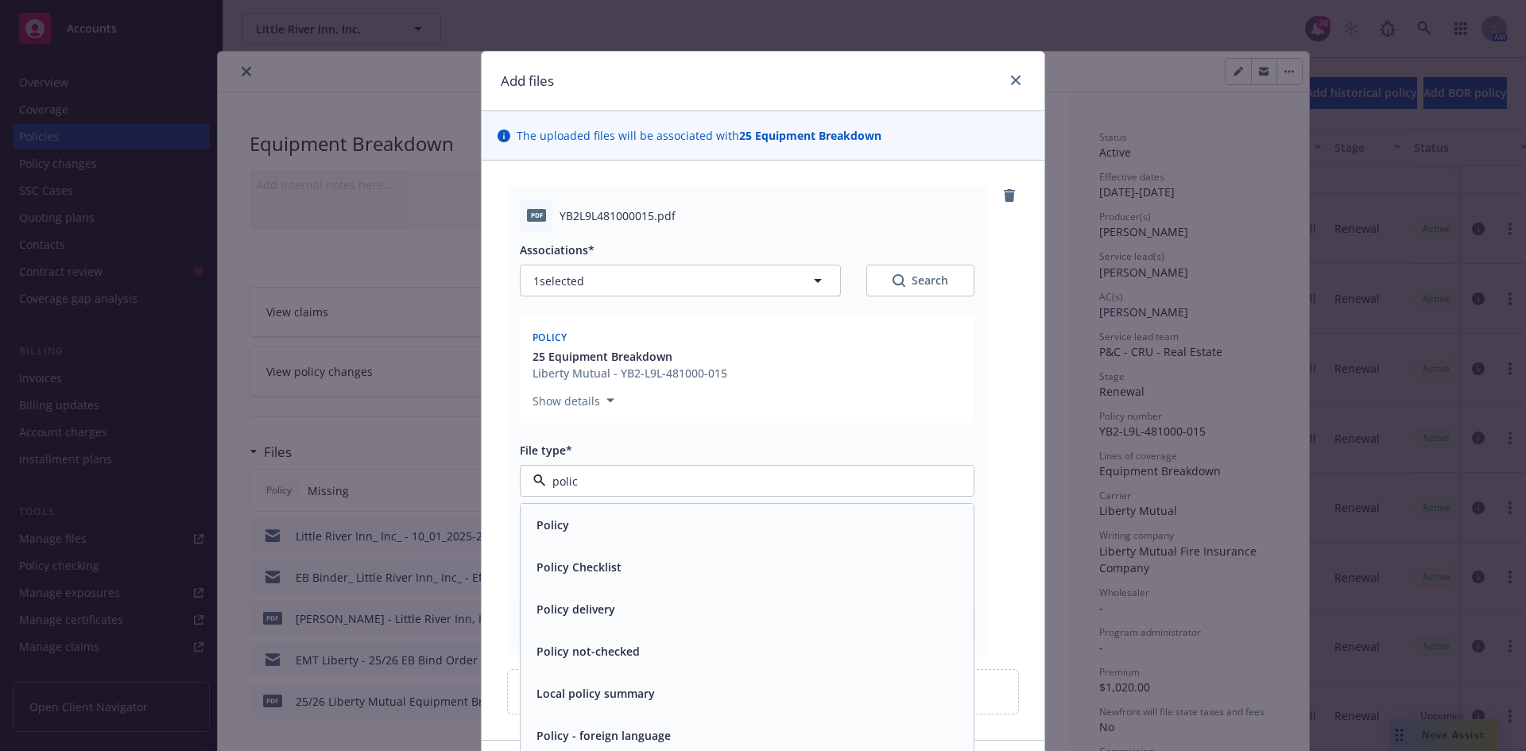 The height and width of the screenshot is (751, 1526). I want to click on button: Policy Checklist, so click(579, 567).